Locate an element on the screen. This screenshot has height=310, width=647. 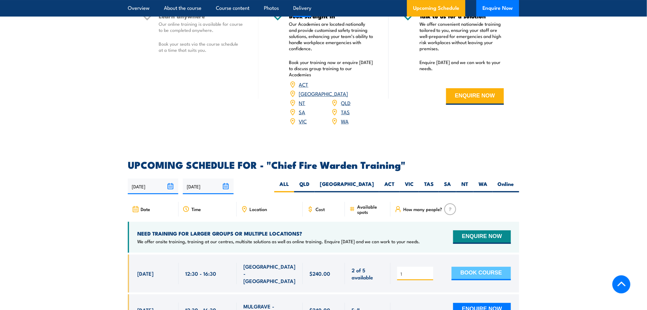
h5: Book straight in is located at coordinates (332, 16).